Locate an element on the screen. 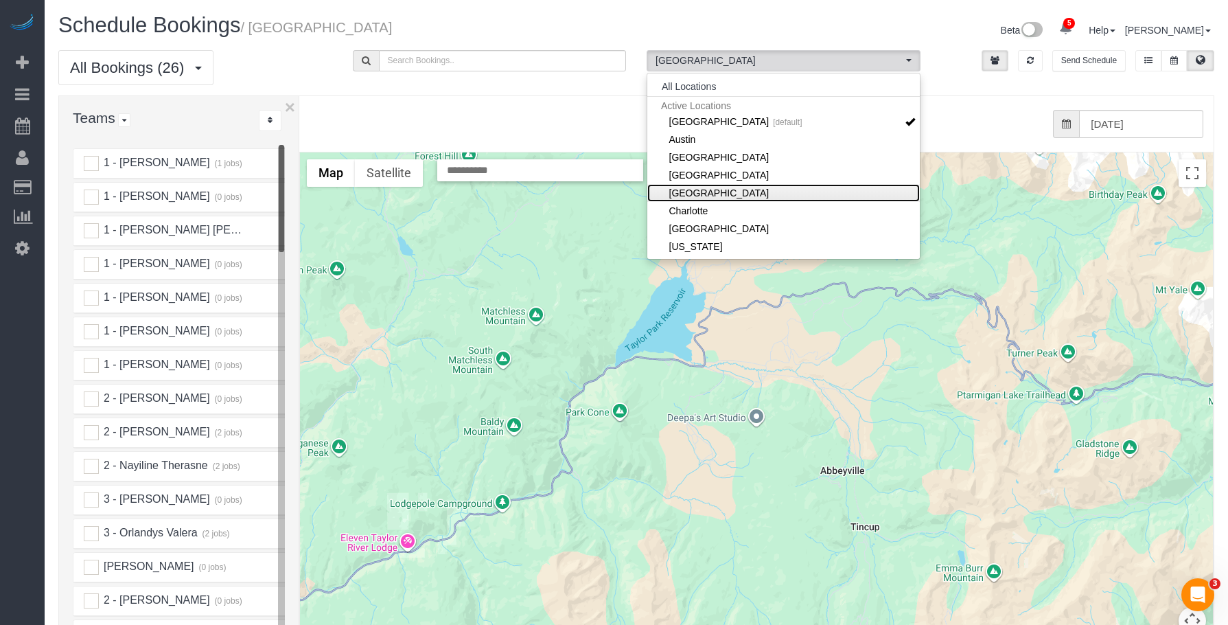 The image size is (1228, 625). li: Austin is located at coordinates (783, 139).